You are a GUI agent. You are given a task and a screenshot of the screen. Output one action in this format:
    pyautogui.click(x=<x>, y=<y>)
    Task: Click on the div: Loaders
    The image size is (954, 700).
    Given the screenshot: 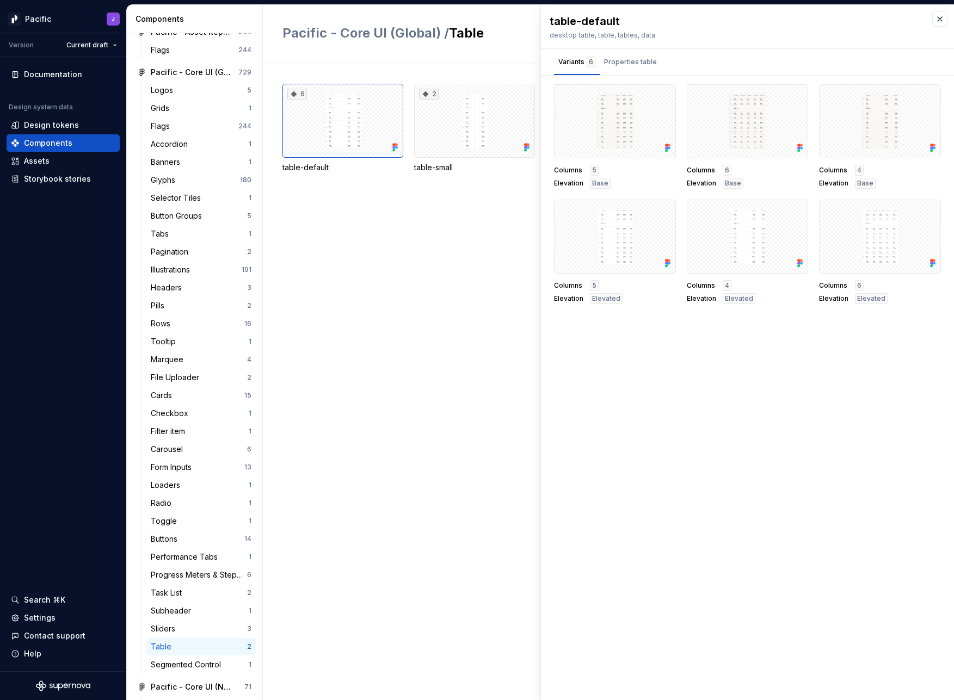 What is the action you would take?
    pyautogui.click(x=168, y=485)
    